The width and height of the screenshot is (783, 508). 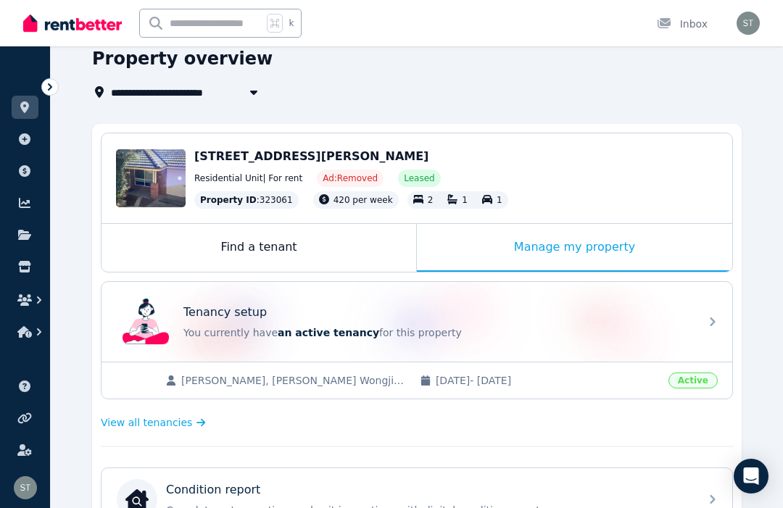 I want to click on a: View all tenancies, so click(x=153, y=423).